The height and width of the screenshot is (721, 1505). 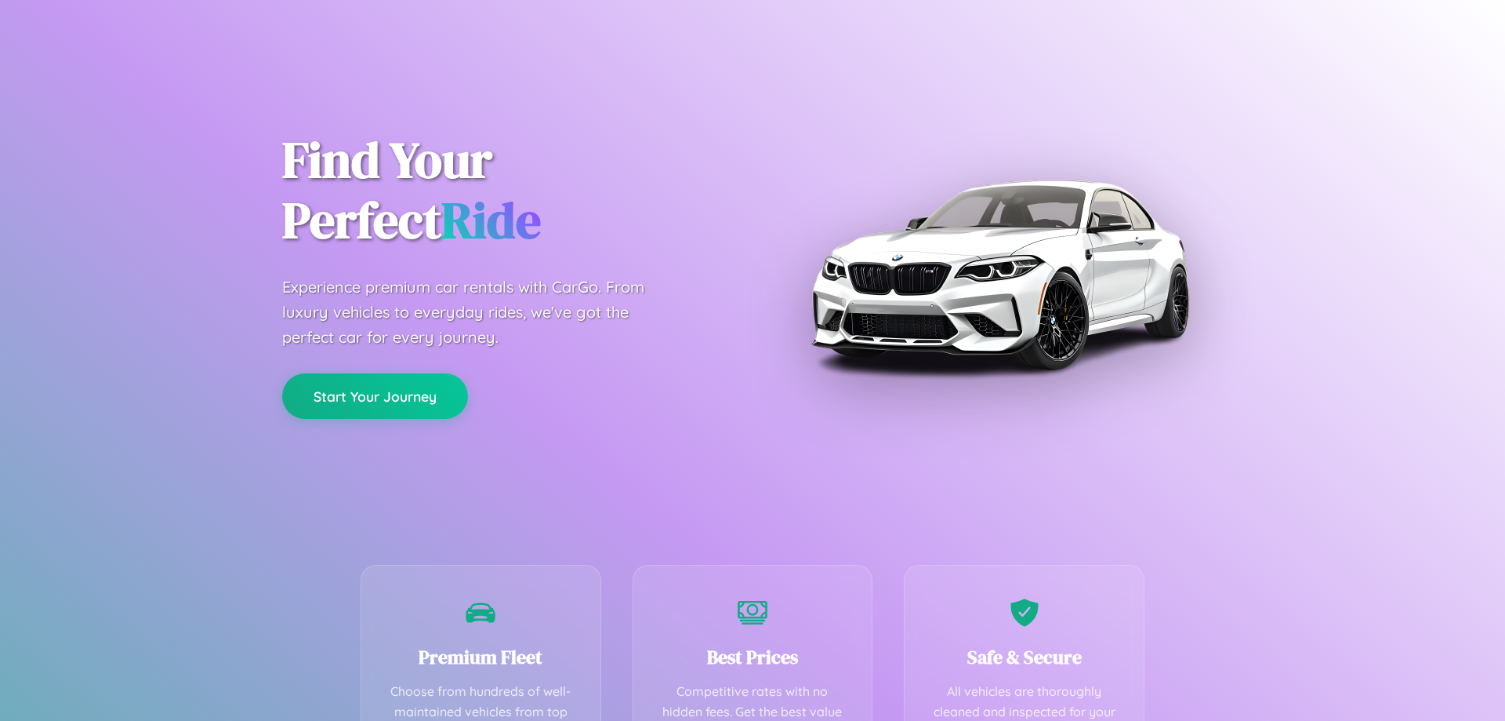 I want to click on span: Ride, so click(x=491, y=220).